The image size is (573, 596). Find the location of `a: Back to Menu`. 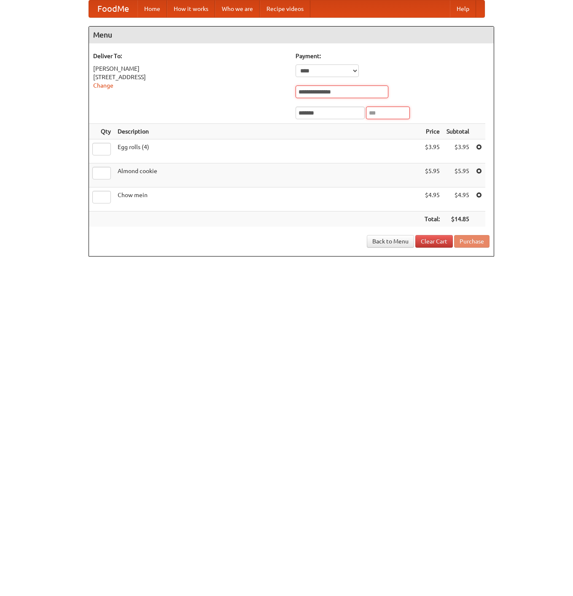

a: Back to Menu is located at coordinates (390, 241).